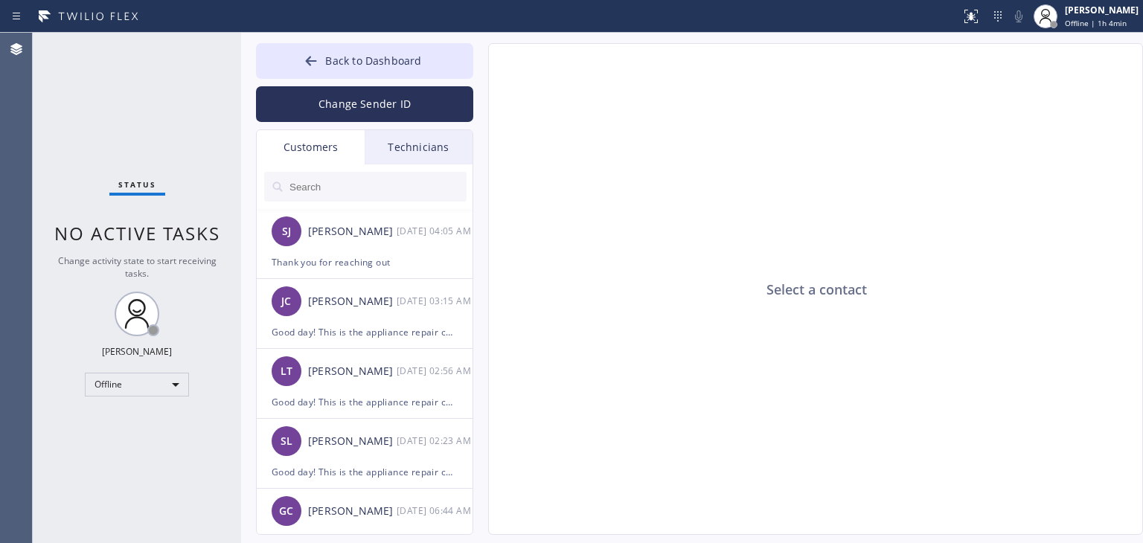 Image resolution: width=1143 pixels, height=543 pixels. Describe the element at coordinates (286, 371) in the screenshot. I see `span: LT` at that location.